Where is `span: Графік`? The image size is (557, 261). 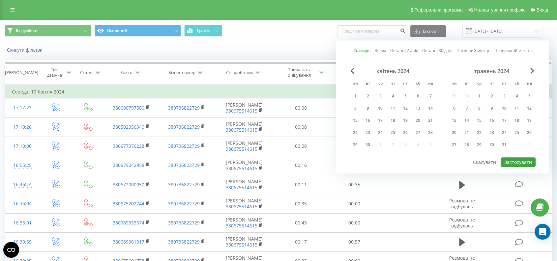
span: Графік is located at coordinates (203, 31).